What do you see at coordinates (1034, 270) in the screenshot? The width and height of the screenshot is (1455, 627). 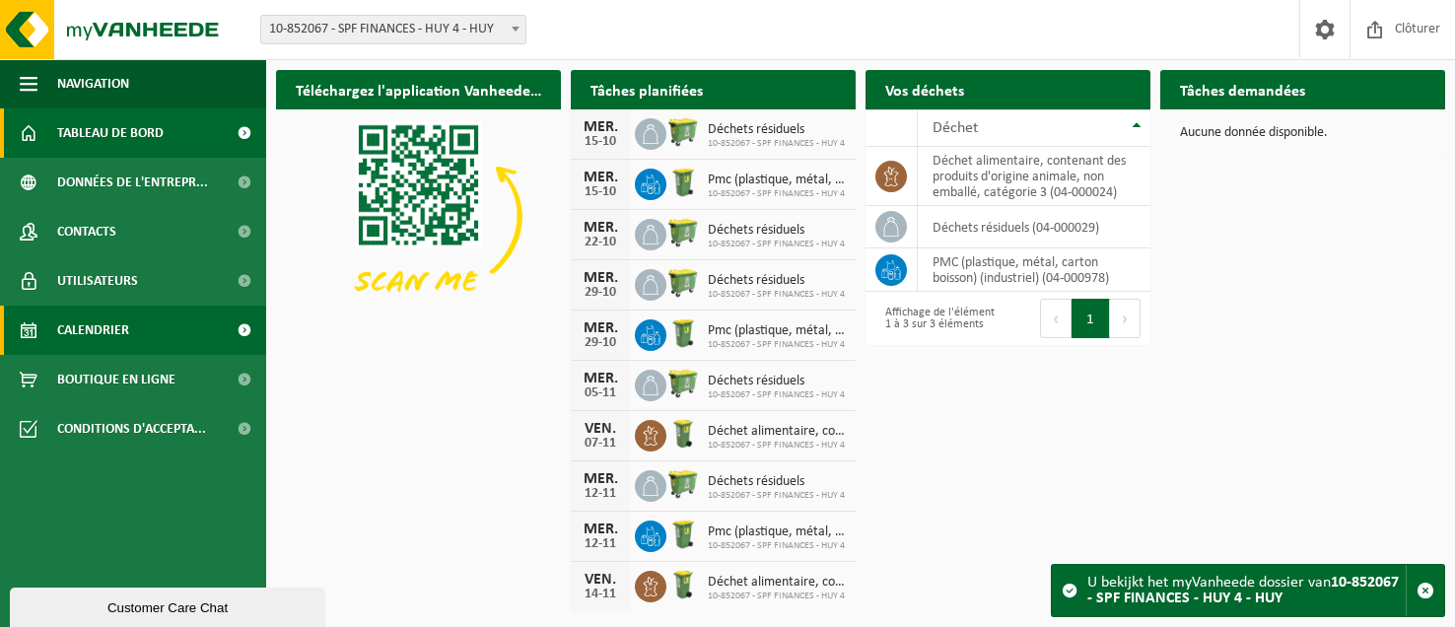 I see `td: PMC (plastique, métal, carton boisson) (industriel) (04-000978)` at bounding box center [1034, 270].